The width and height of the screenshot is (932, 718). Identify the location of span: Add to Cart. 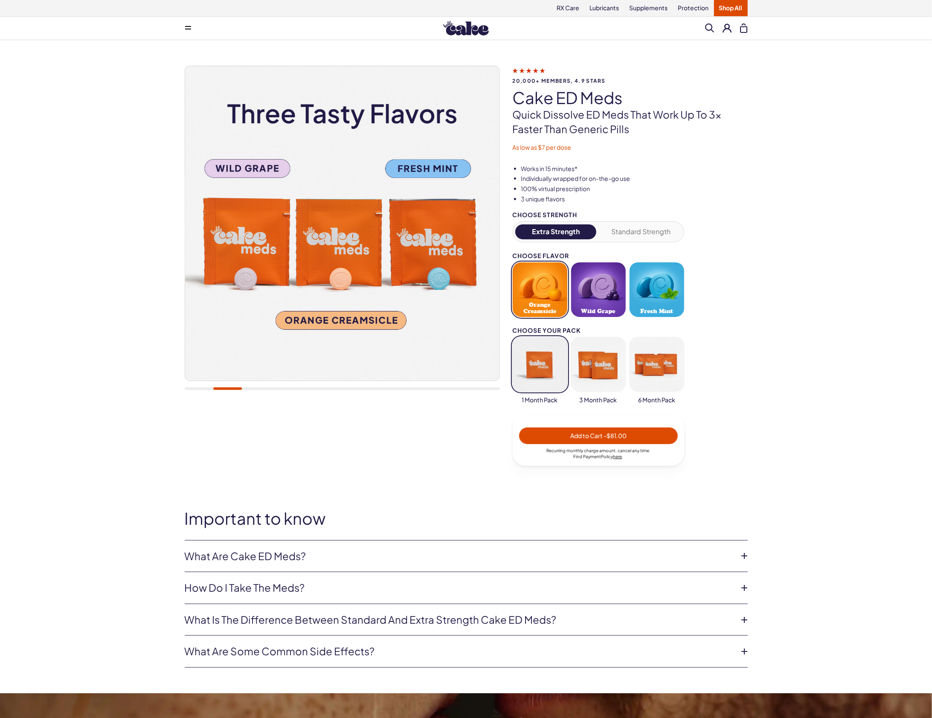
(599, 436).